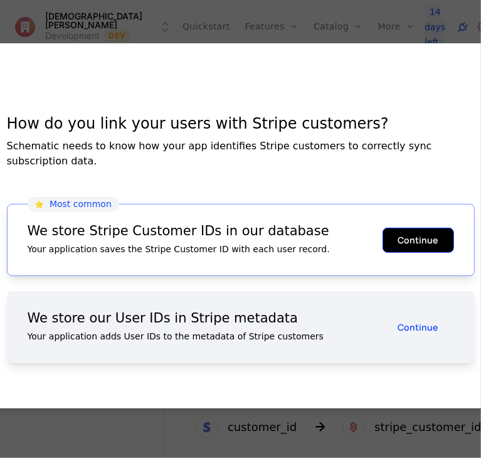  I want to click on div: Your application saves the Stripe Customer ID with each user record., so click(205, 249).